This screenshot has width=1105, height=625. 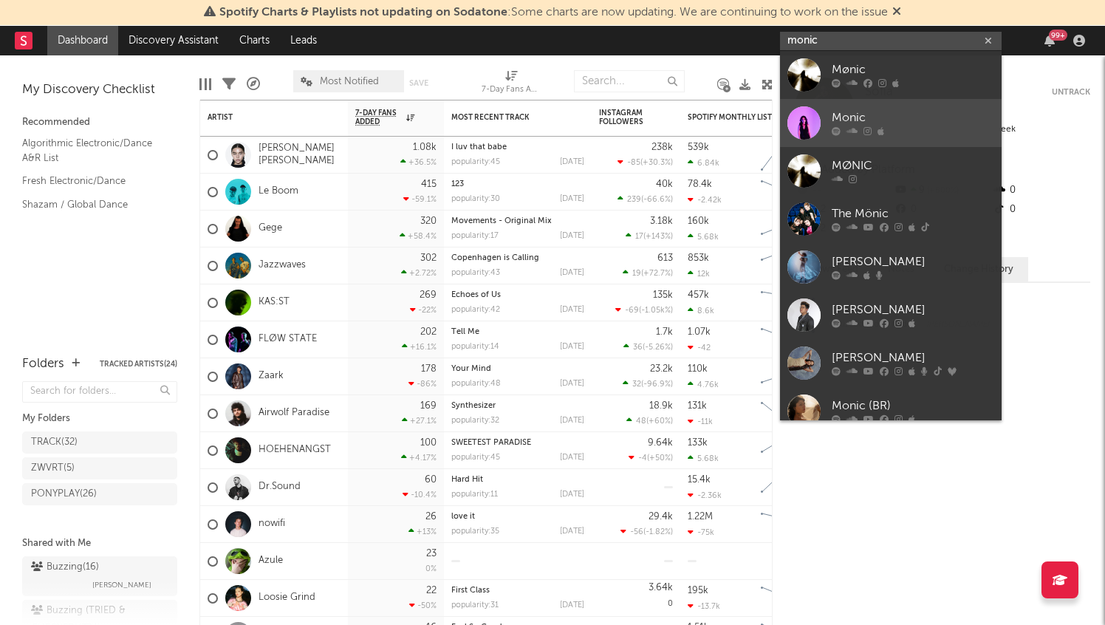 I want to click on div: 160k, so click(x=698, y=221).